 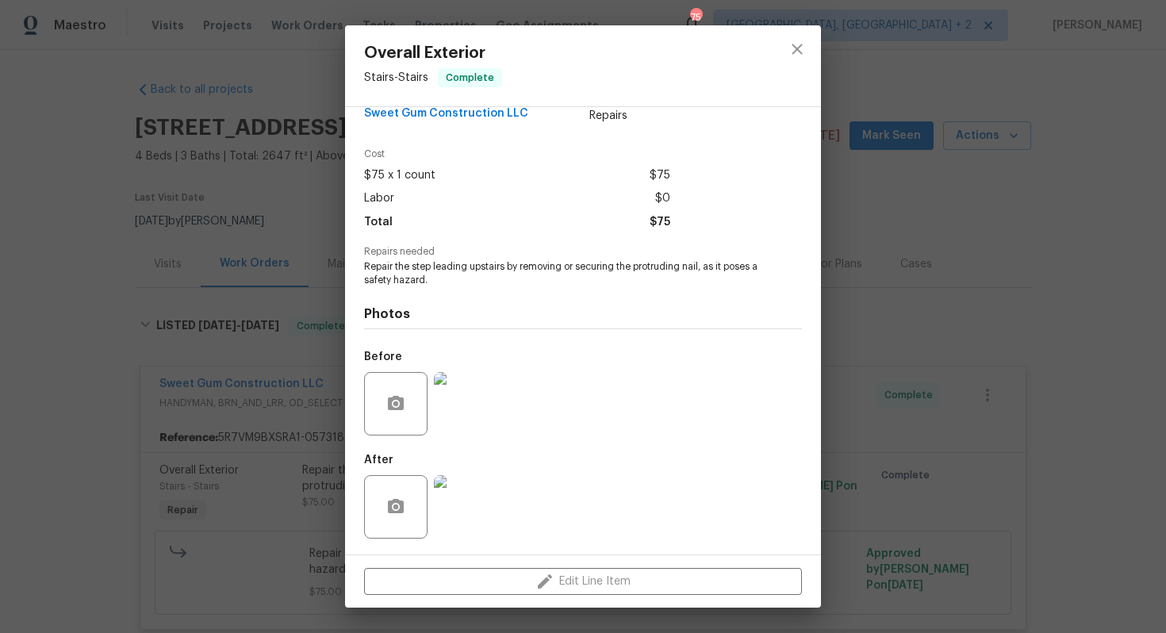 What do you see at coordinates (662, 198) in the screenshot?
I see `span: $0` at bounding box center [662, 198].